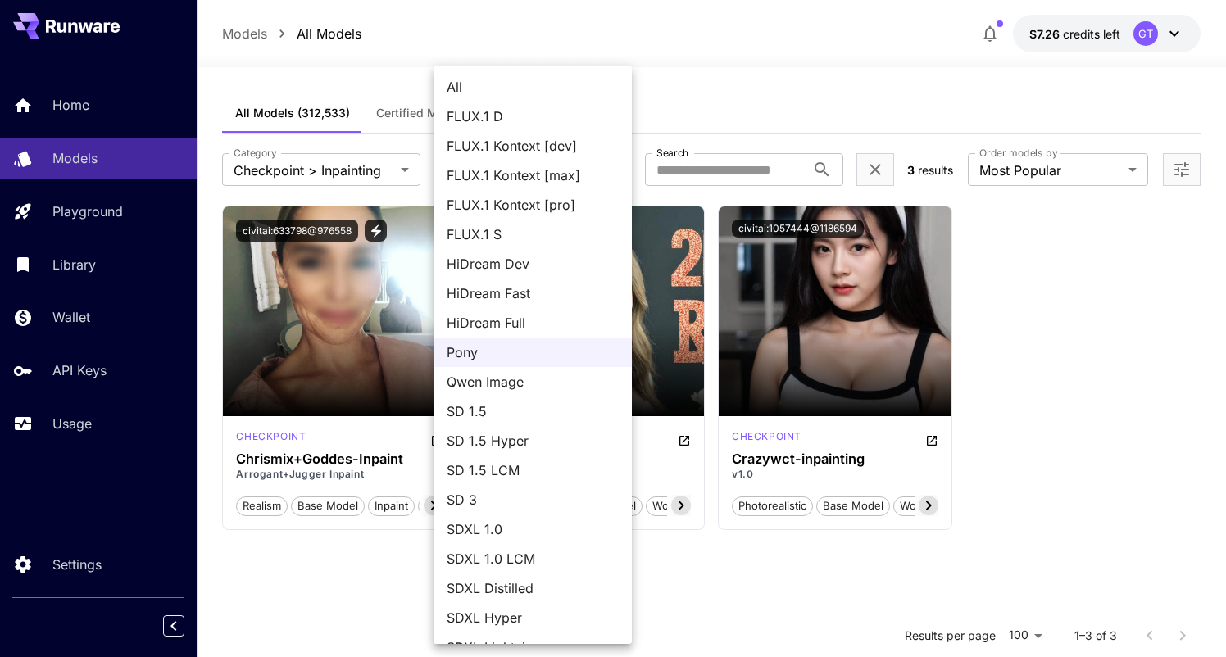 Image resolution: width=1226 pixels, height=657 pixels. I want to click on span: FLUX.1 Kontext [dev], so click(533, 146).